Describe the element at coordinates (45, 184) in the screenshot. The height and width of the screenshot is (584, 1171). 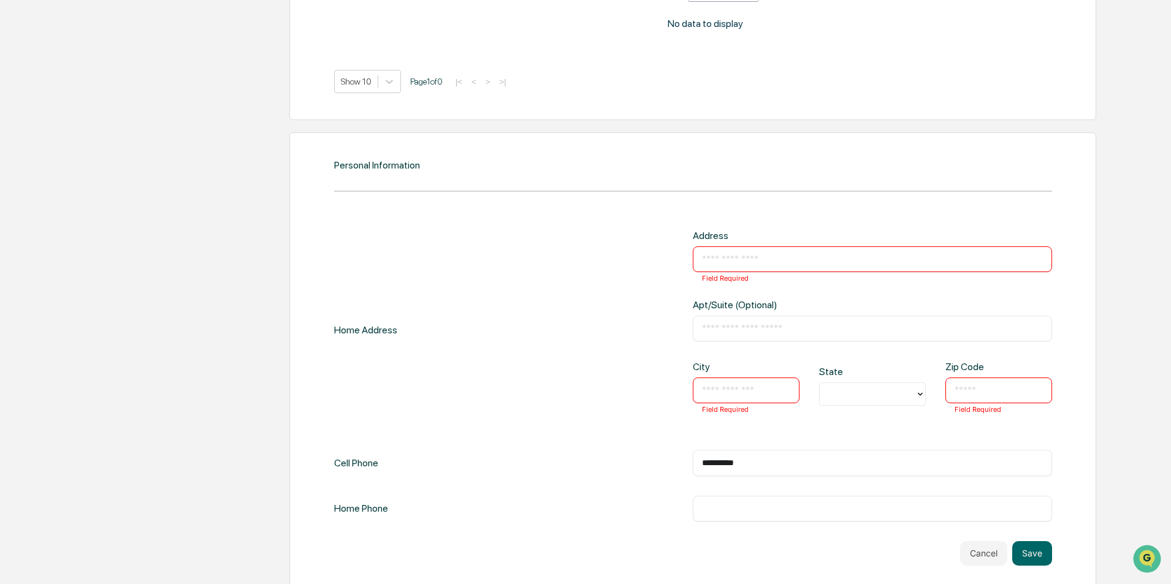
I see `a: 🔎Data Lookup` at that location.